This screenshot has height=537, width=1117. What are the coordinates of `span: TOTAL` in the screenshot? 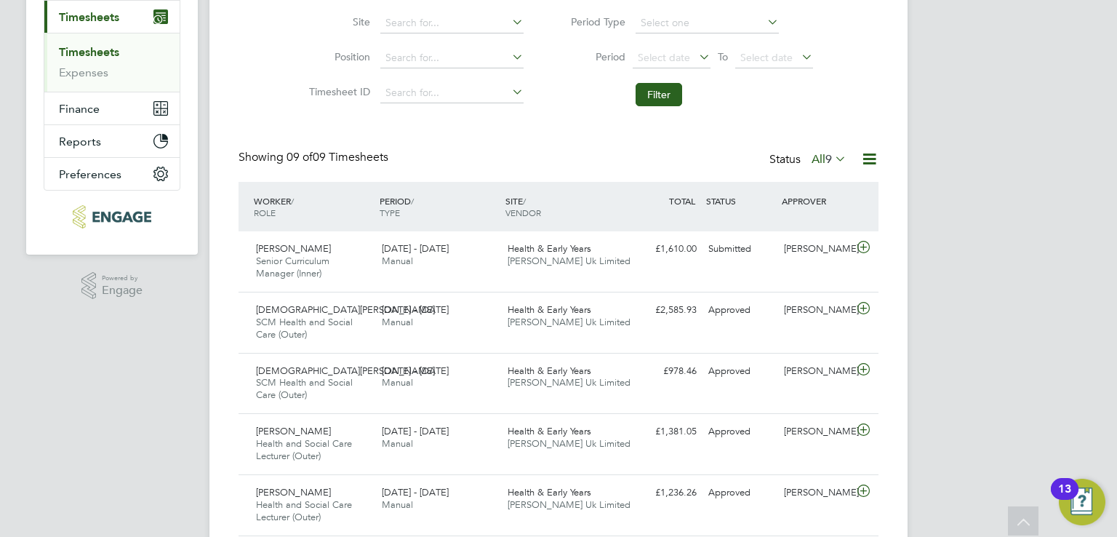 It's located at (682, 201).